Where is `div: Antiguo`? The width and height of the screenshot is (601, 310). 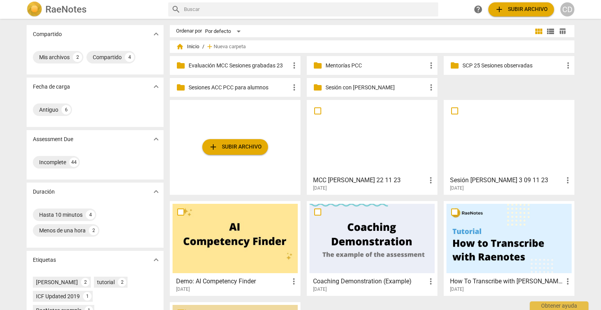
div: Antiguo is located at coordinates (49, 110).